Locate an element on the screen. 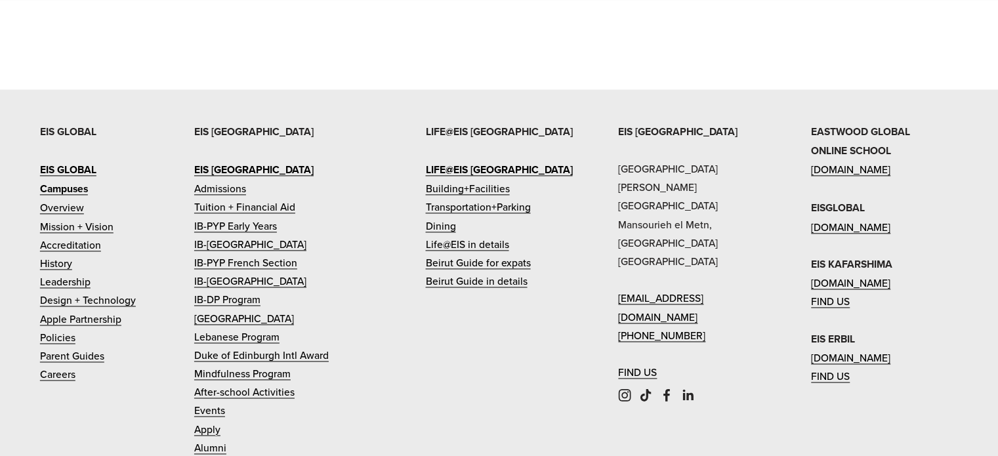 Image resolution: width=998 pixels, height=456 pixels. a: Dining is located at coordinates (440, 226).